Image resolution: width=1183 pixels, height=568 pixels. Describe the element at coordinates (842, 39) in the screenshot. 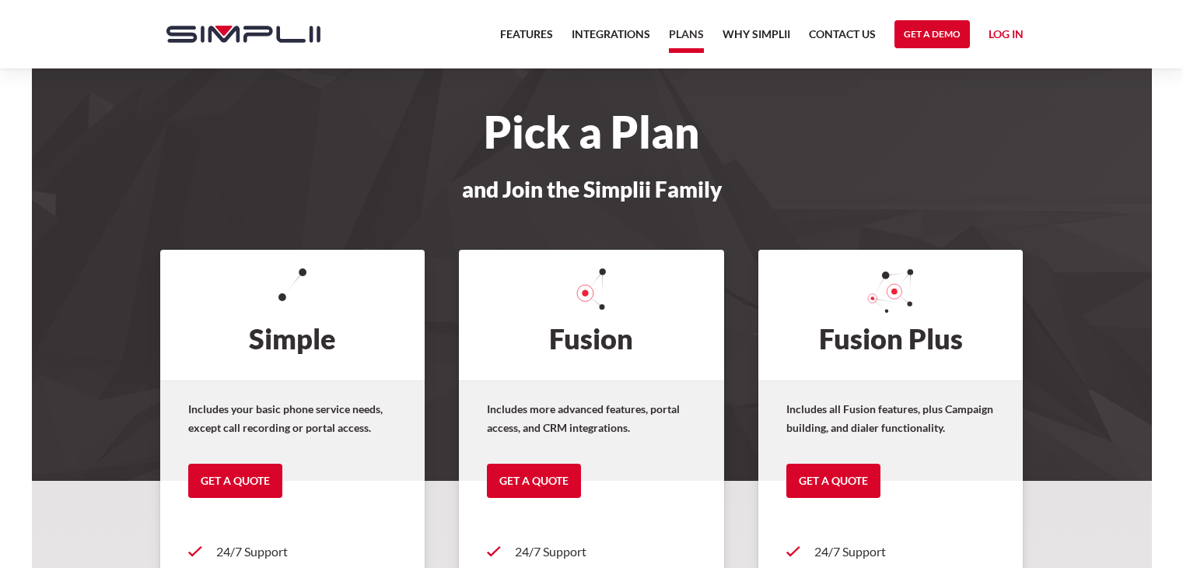

I see `a: Contact US` at that location.